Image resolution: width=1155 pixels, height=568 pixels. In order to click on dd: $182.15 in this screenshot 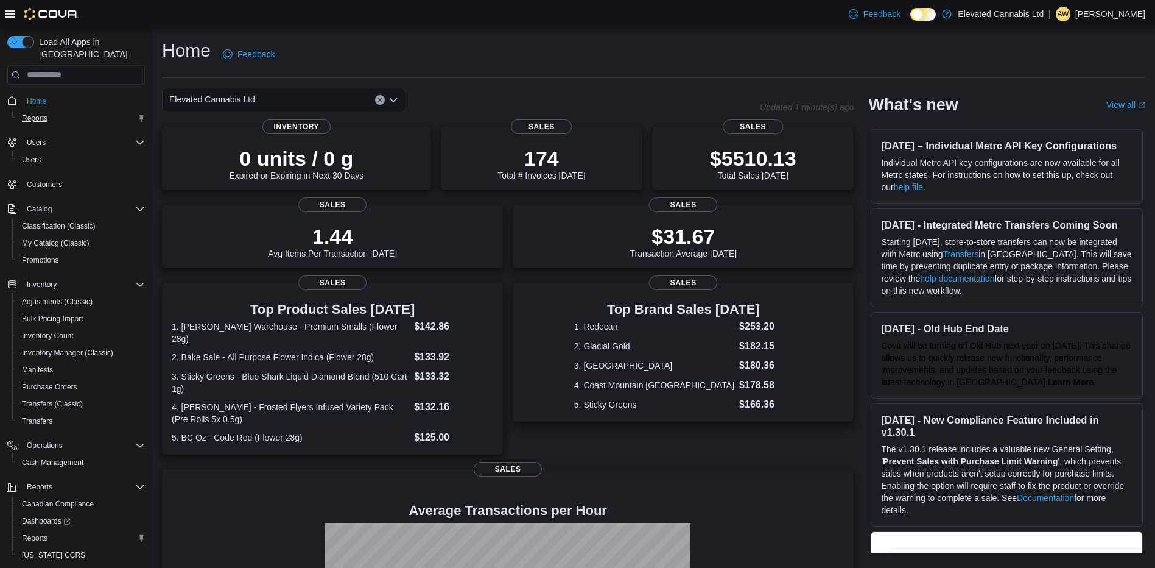, I will do `click(766, 346)`.